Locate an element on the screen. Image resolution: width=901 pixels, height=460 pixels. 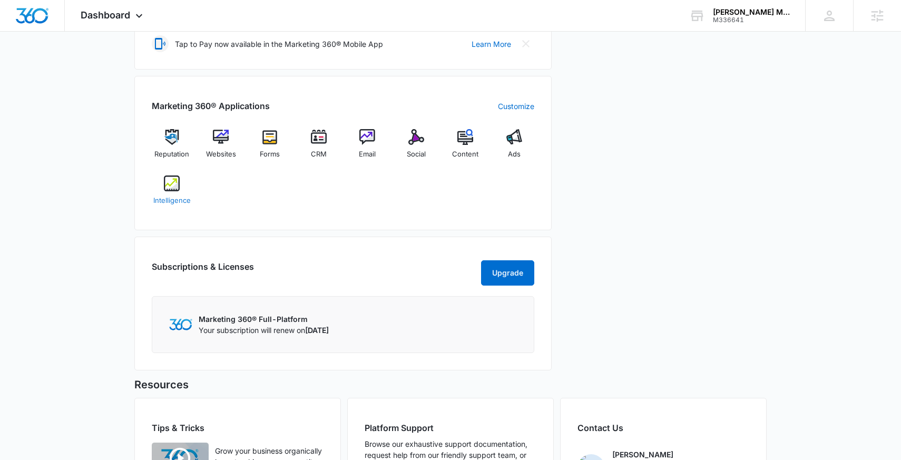
span: Ads is located at coordinates (514, 154).